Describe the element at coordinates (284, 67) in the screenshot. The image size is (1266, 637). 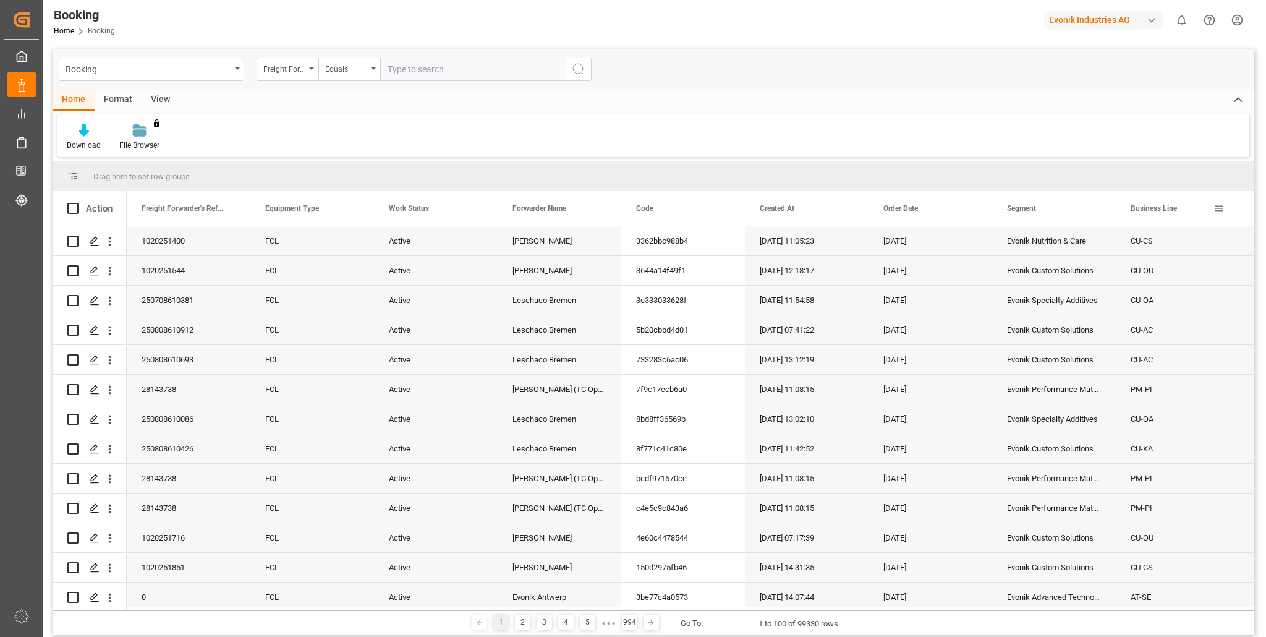
I see `div: Freight Forwarder's Reference No.` at that location.